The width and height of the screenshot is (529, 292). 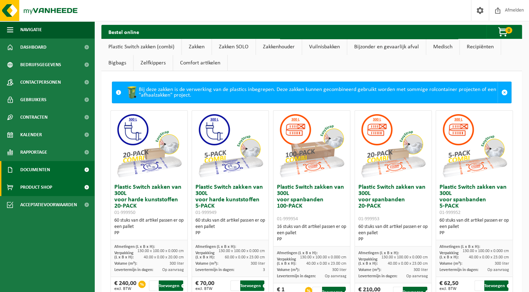 What do you see at coordinates (324, 47) in the screenshot?
I see `a: Vuilnisbakken` at bounding box center [324, 47].